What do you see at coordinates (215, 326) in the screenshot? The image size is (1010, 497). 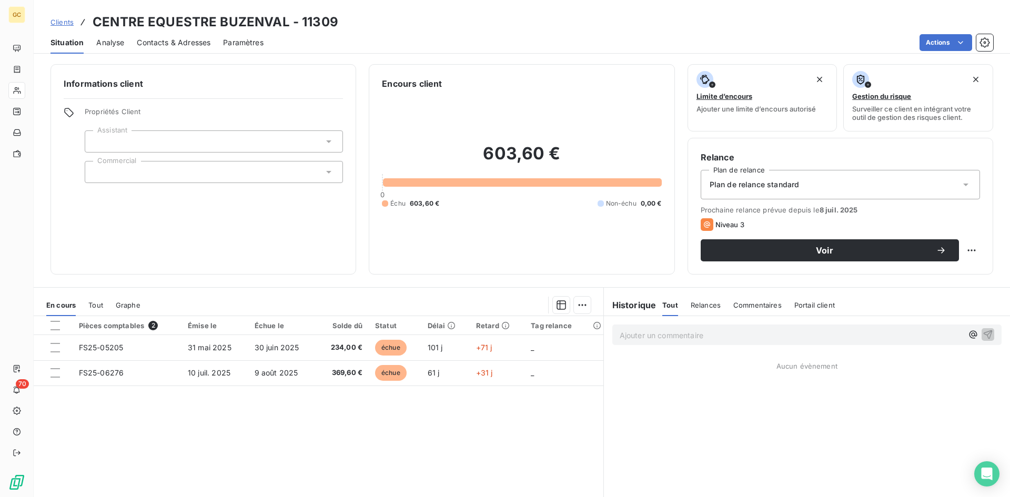 I see `div: Émise le` at bounding box center [215, 326].